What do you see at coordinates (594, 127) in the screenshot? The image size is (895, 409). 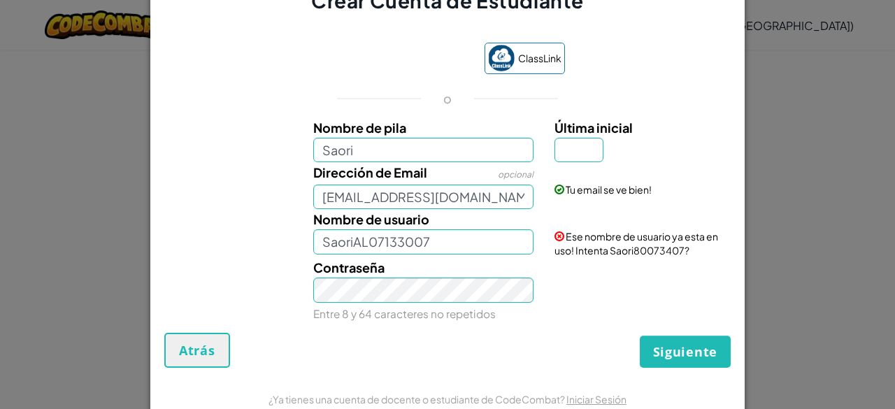 I see `span: Última inicial` at bounding box center [594, 127].